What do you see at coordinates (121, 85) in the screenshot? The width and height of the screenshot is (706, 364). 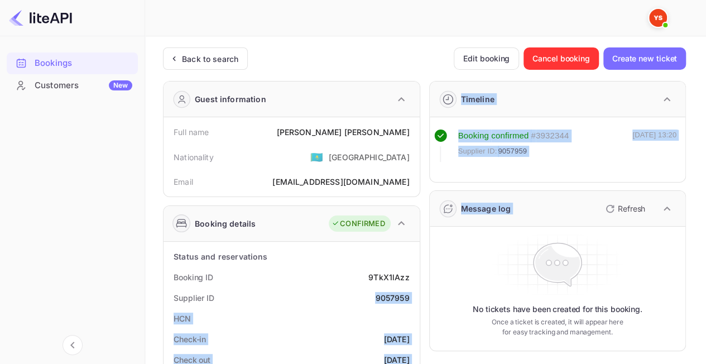 I see `div: New` at bounding box center [121, 85].